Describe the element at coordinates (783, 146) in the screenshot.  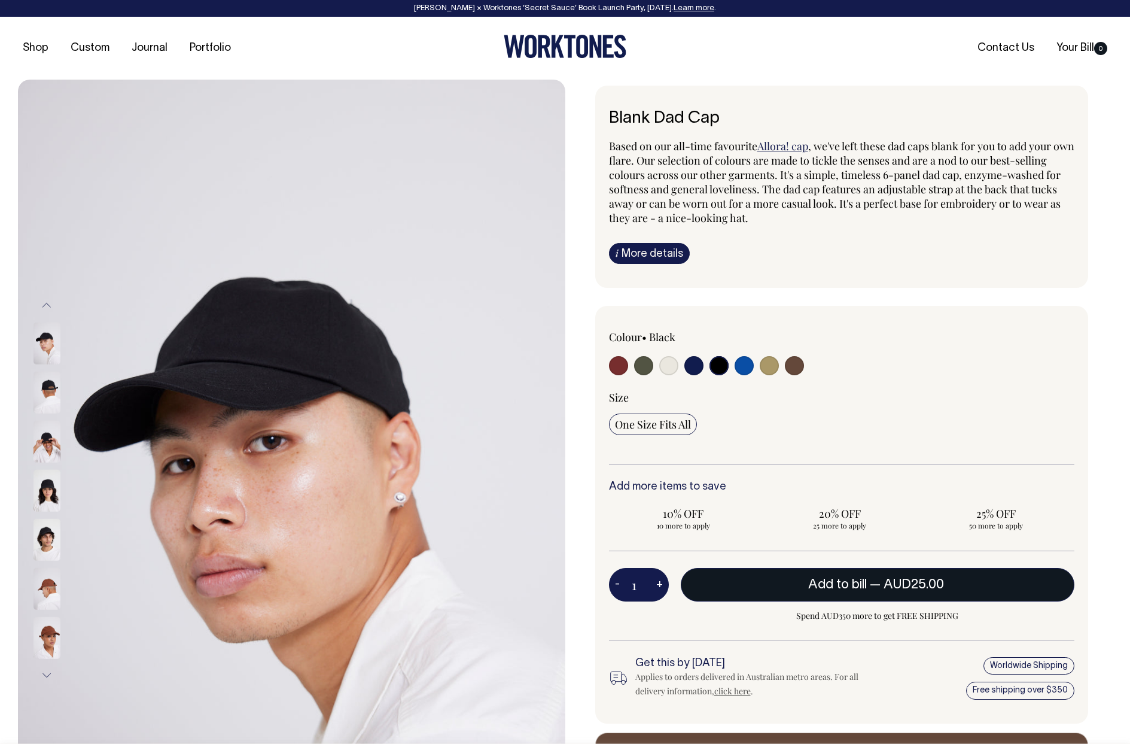
I see `a: Allora! cap` at that location.